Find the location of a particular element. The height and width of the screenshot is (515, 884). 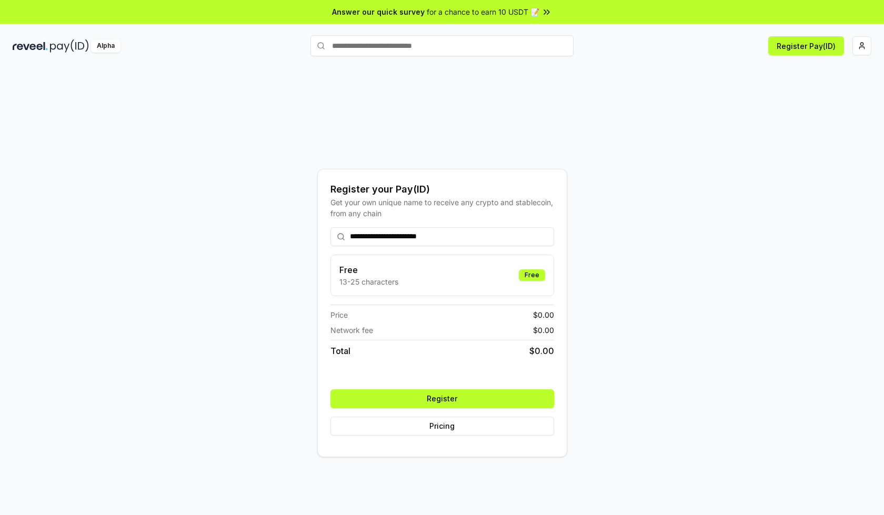

span: Network fee is located at coordinates (351, 330).